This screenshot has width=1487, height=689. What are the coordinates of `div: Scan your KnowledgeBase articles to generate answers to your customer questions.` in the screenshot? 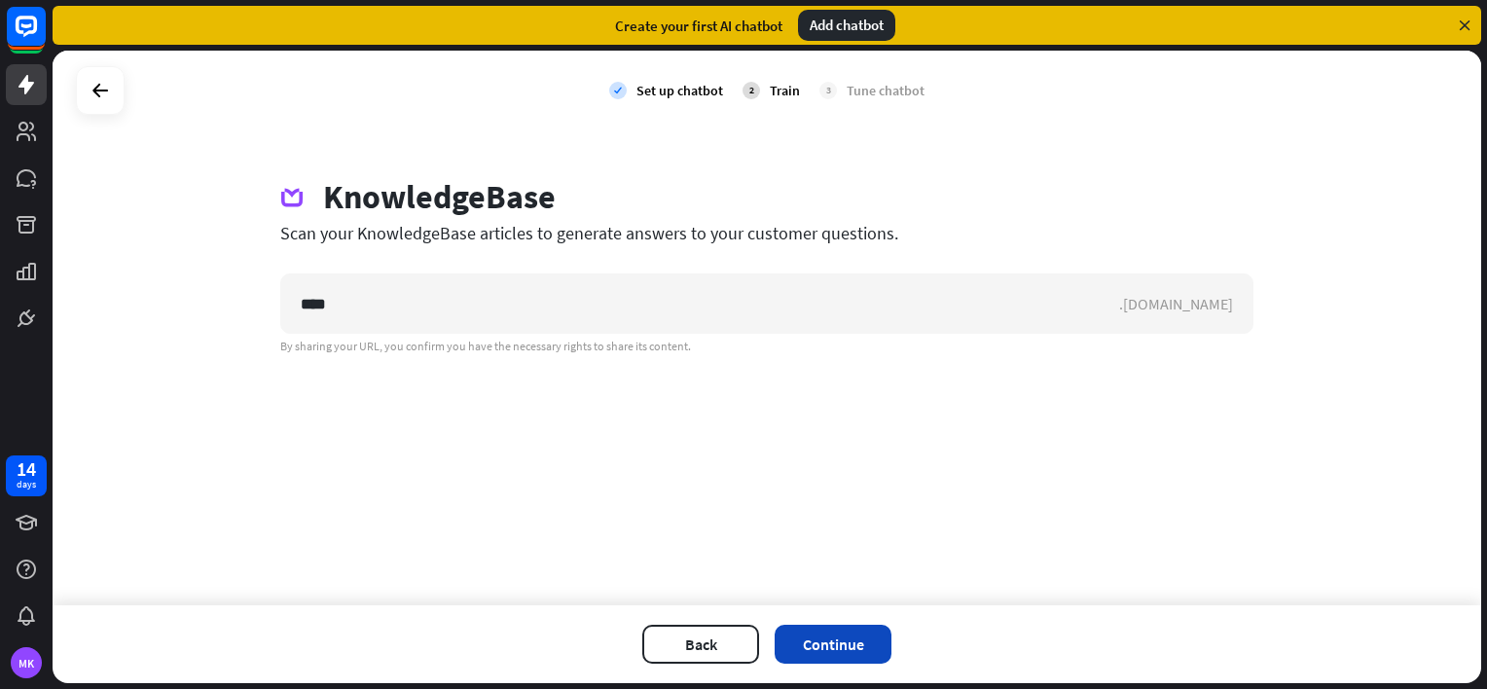 It's located at (767, 233).